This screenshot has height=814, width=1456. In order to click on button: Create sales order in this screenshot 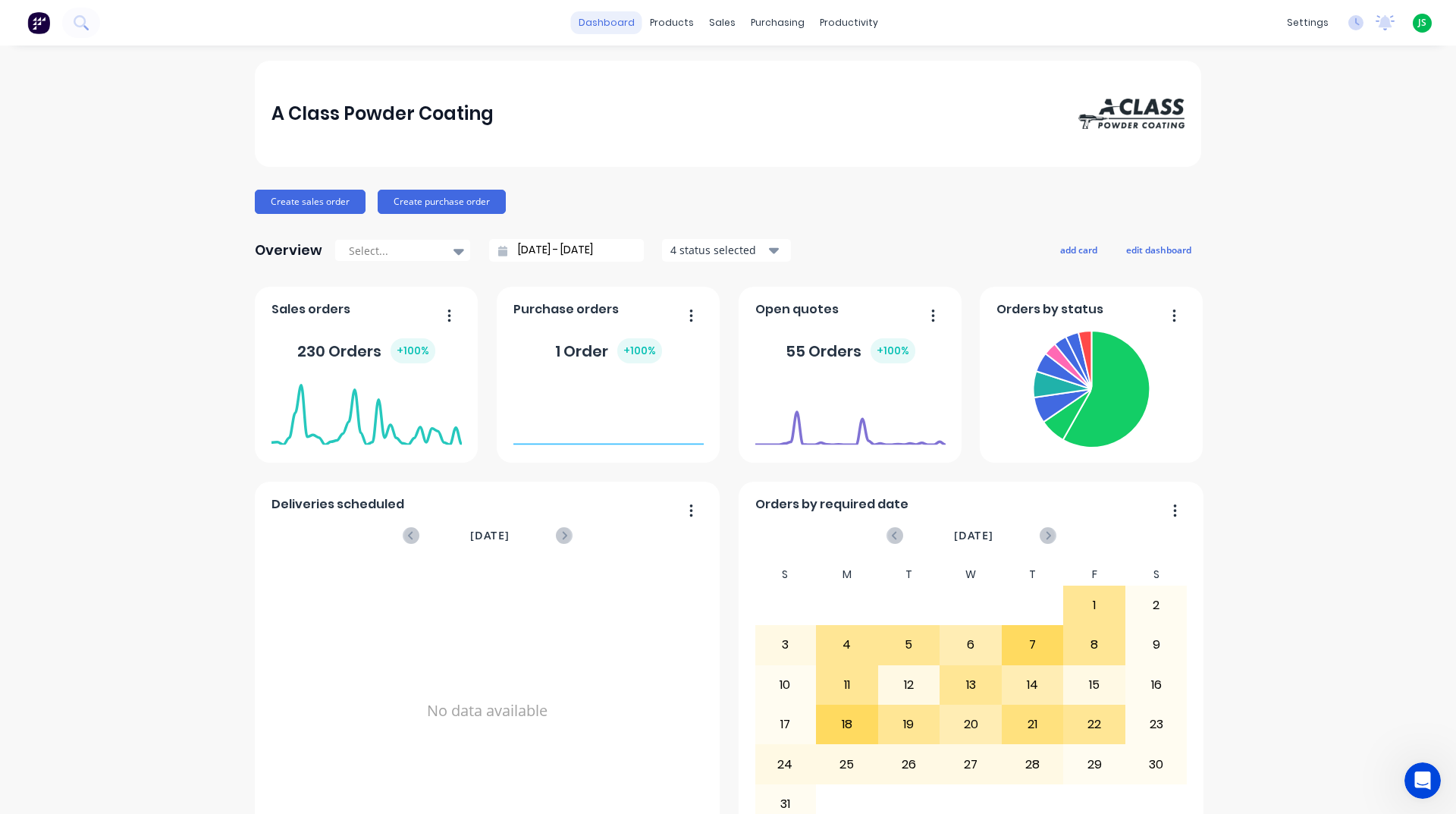, I will do `click(310, 201)`.